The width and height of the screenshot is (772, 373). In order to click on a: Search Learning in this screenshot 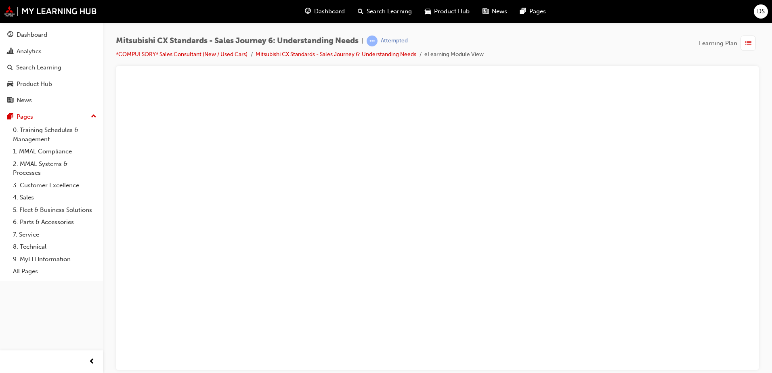, I will do `click(51, 67)`.